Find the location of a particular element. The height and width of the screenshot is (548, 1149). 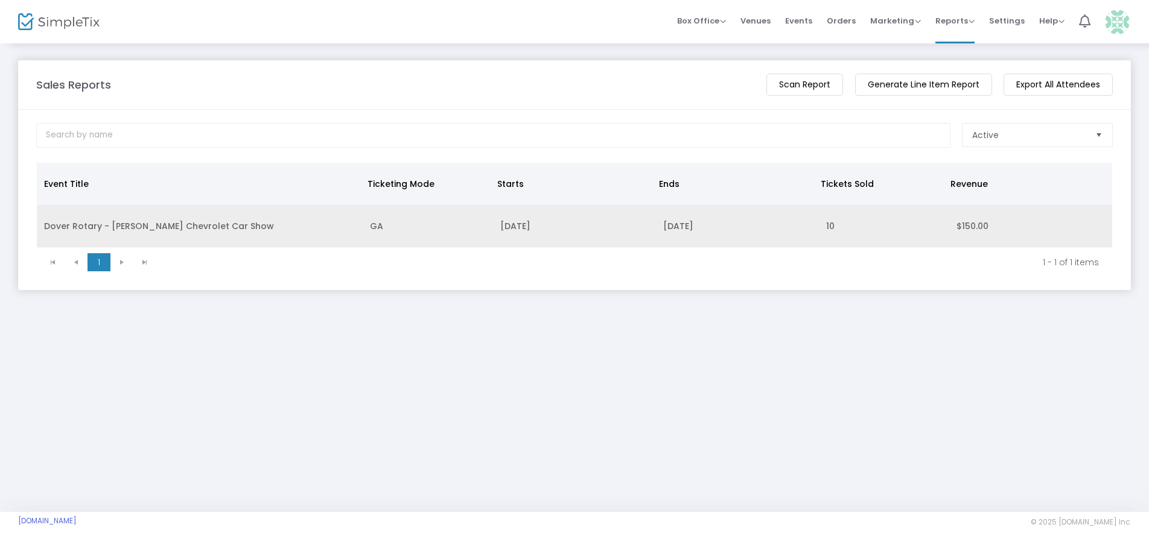

th: Event Title is located at coordinates (199, 184).